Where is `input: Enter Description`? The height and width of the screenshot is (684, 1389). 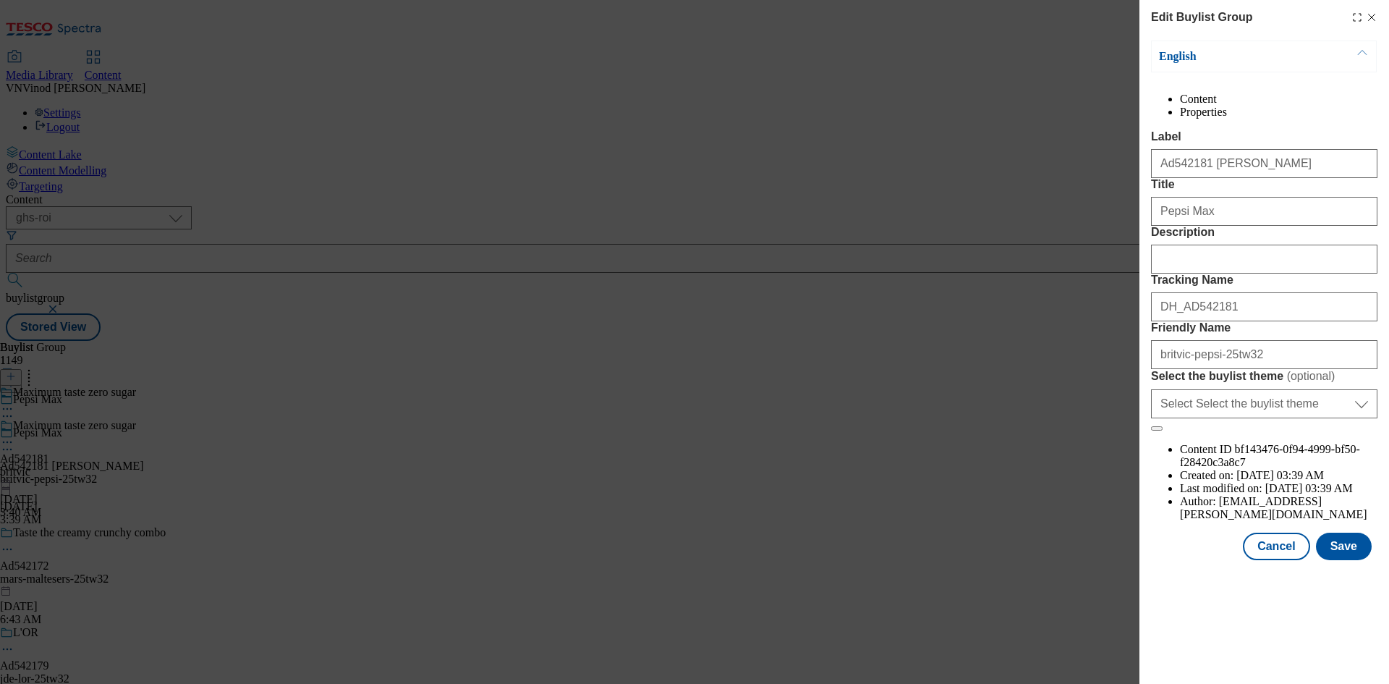
input: Enter Description is located at coordinates (1264, 259).